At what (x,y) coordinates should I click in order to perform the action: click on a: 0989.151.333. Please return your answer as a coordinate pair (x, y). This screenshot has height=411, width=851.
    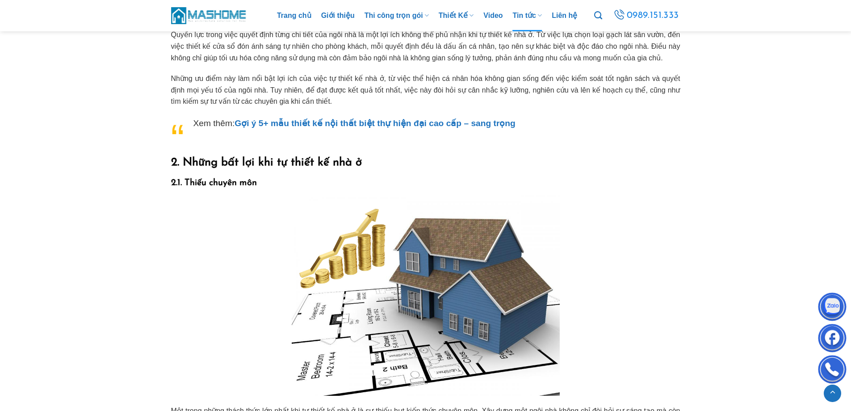
    Looking at the image, I should click on (646, 16).